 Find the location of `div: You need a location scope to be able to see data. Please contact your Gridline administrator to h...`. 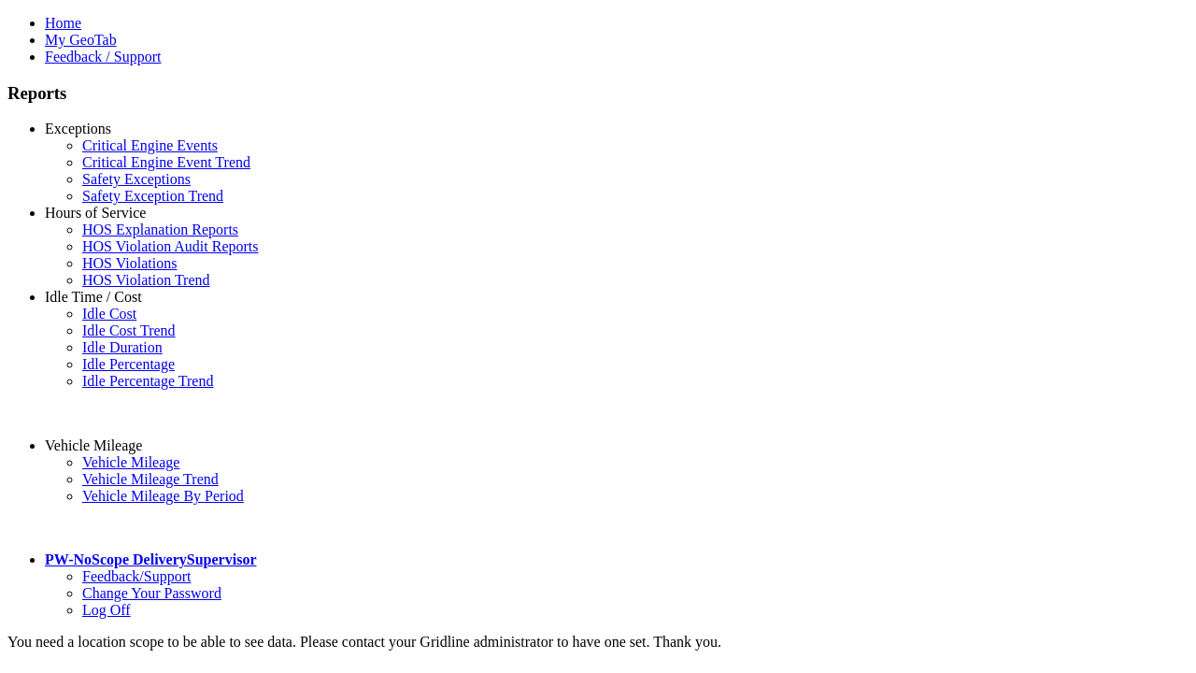

div: You need a location scope to be able to see data. Please contact your Gridline administrator to h... is located at coordinates (598, 642).